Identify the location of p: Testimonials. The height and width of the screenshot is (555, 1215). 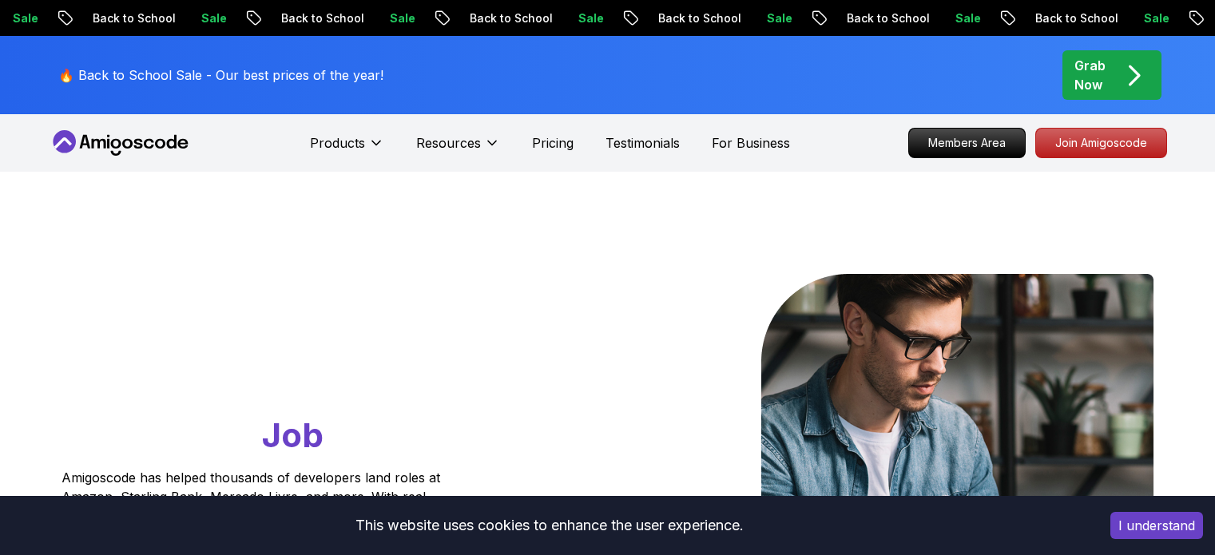
(642, 143).